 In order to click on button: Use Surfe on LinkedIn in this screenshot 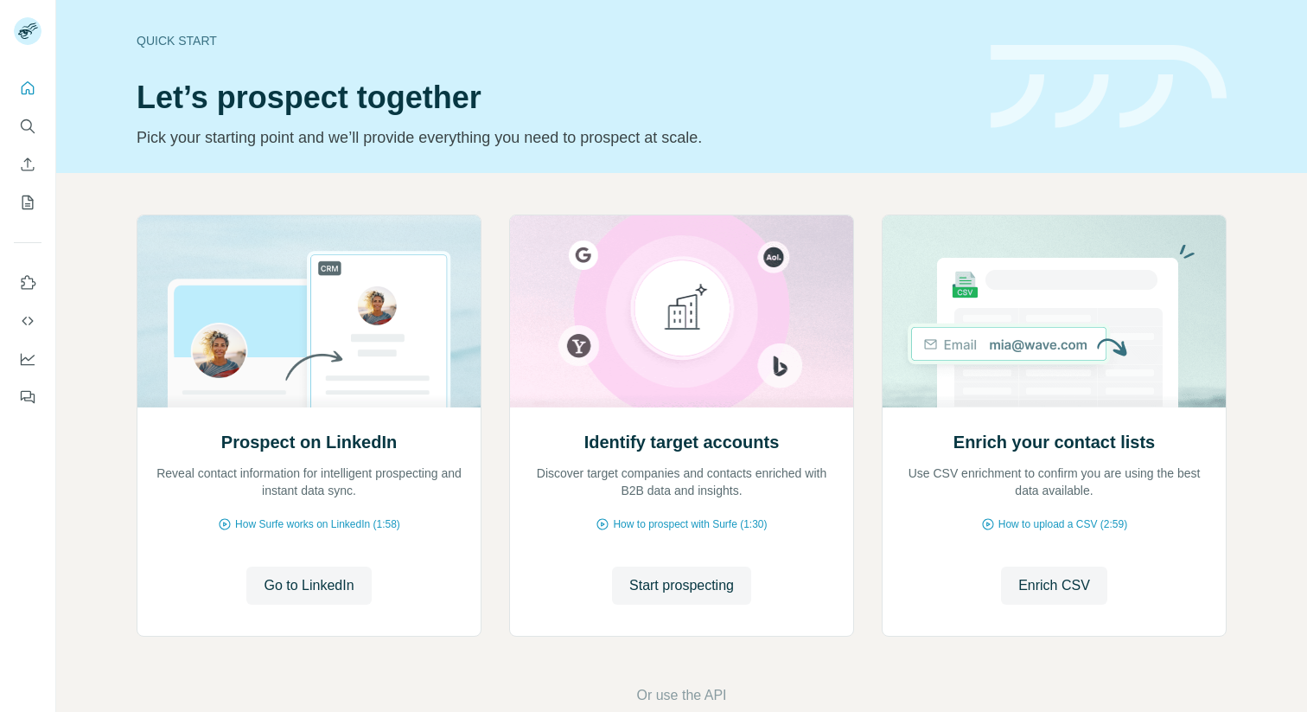, I will do `click(28, 283)`.